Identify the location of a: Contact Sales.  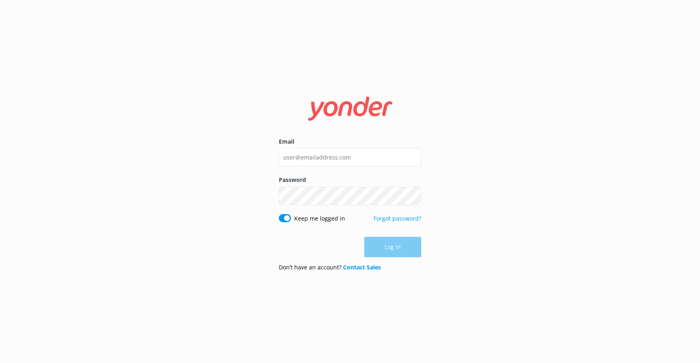
(362, 267).